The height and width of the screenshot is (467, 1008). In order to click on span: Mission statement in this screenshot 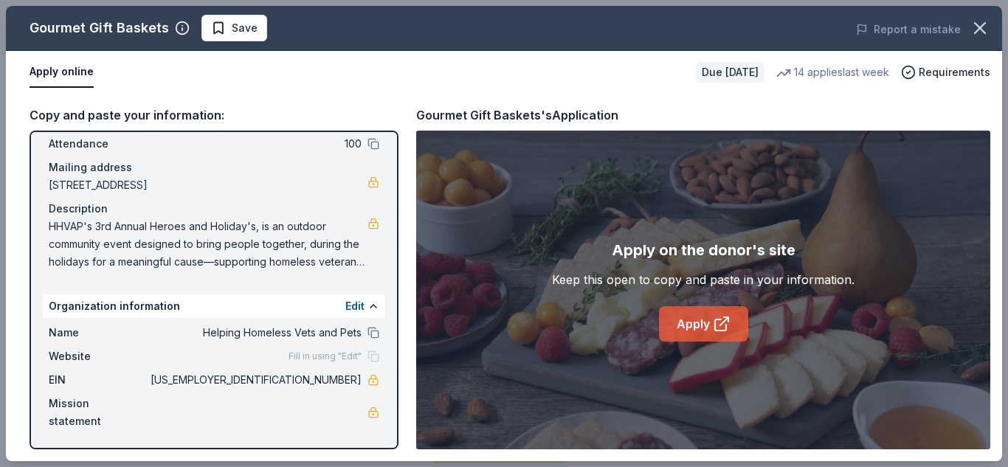, I will do `click(98, 412)`.